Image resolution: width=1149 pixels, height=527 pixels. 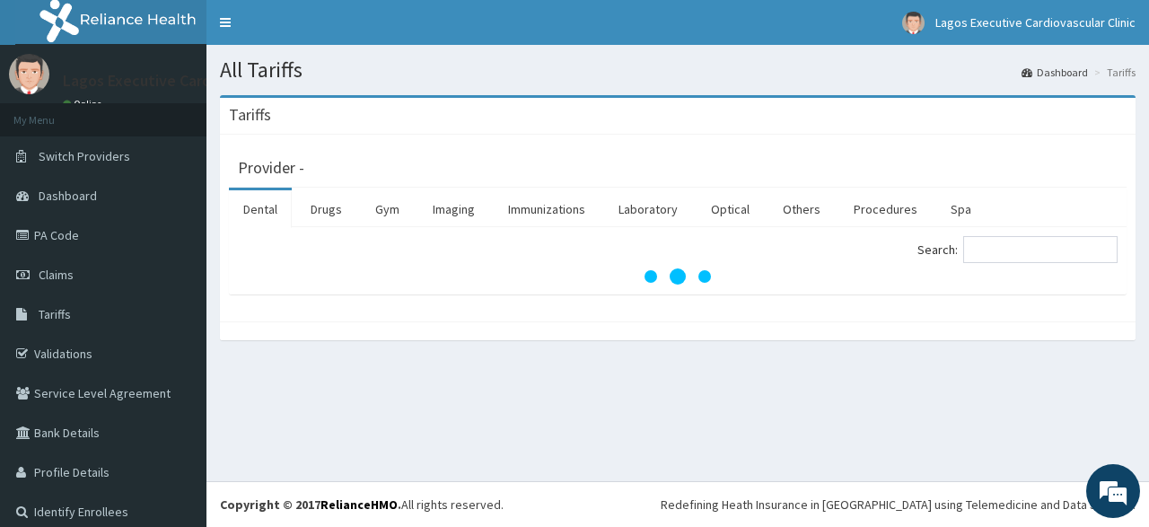 I want to click on label: Search:, so click(x=1017, y=250).